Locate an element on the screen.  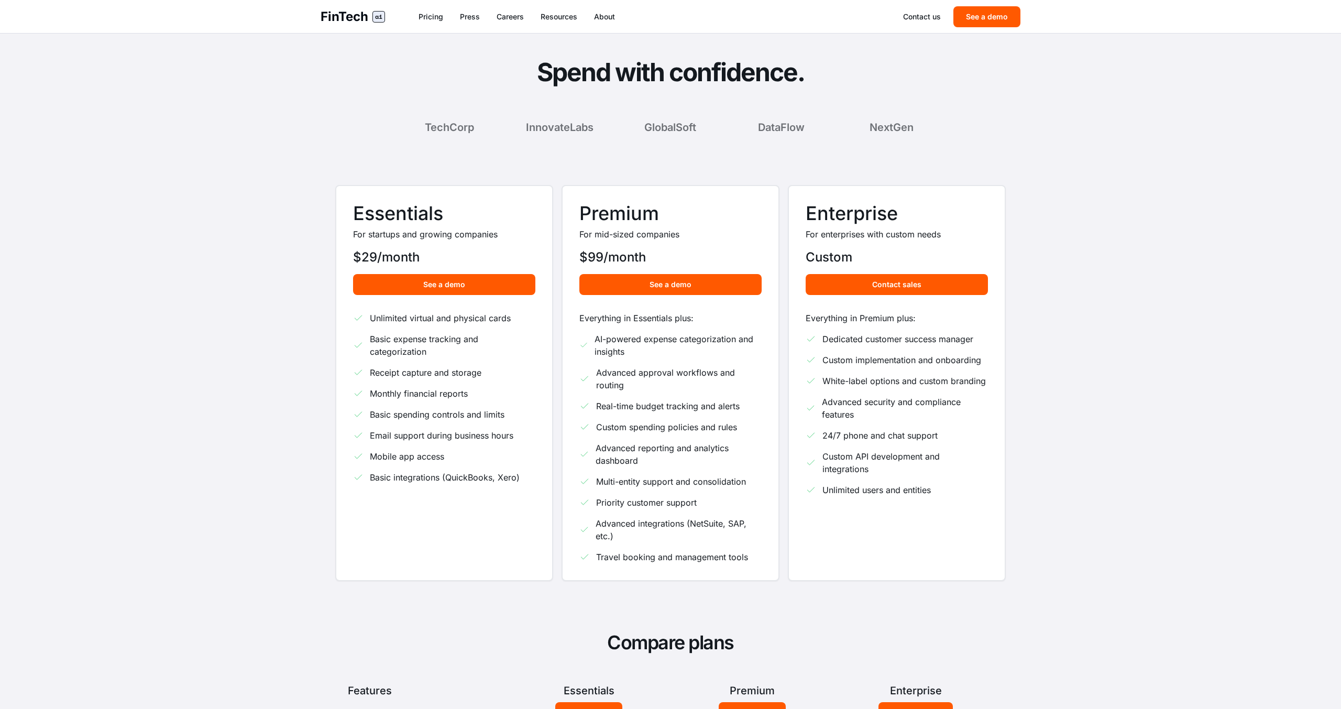
a: Contact us is located at coordinates (922, 17).